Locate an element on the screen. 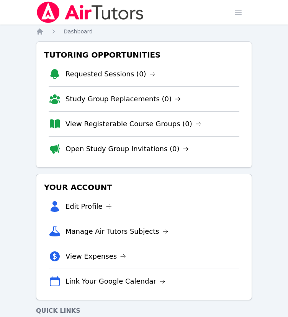 The height and width of the screenshot is (317, 288). img: Air Tutors is located at coordinates (90, 12).